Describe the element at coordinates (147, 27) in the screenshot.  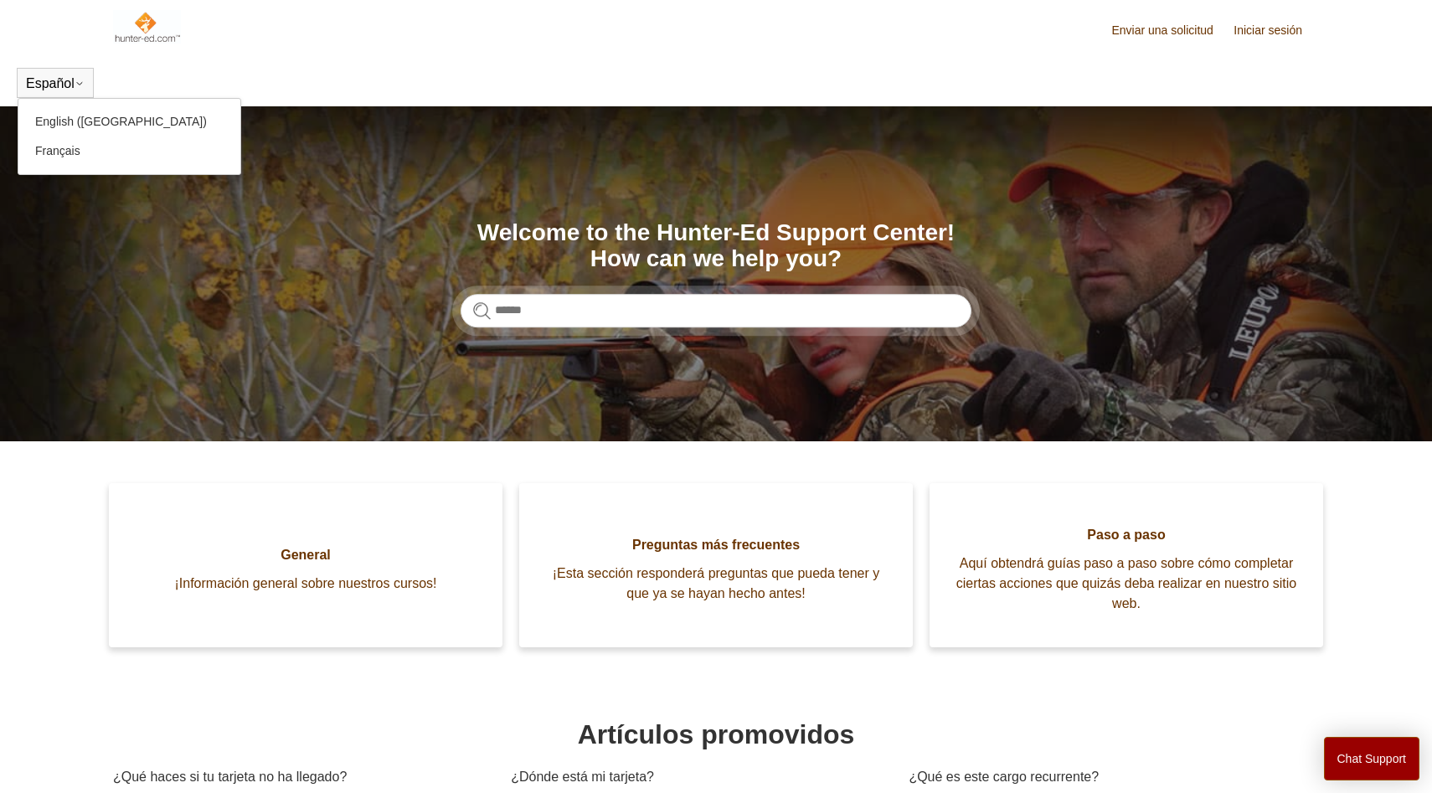
I see `img: Página principal del Centro de ayuda de Hunter-ED` at that location.